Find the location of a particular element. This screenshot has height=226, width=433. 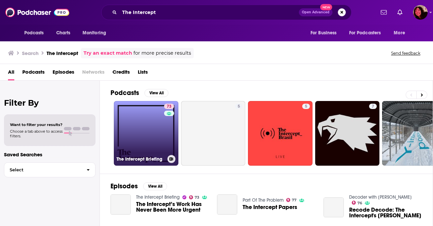

button: Select is located at coordinates (50, 169).